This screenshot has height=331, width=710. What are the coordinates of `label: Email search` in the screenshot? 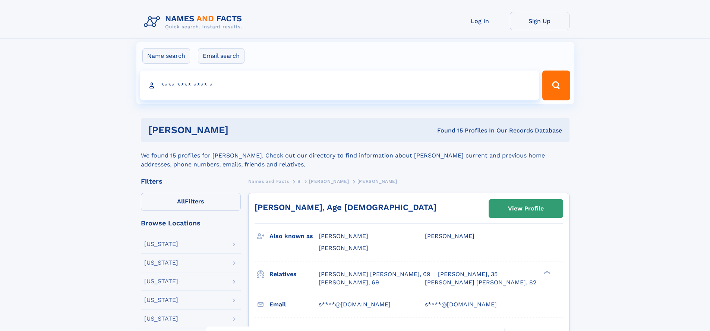 It's located at (221, 56).